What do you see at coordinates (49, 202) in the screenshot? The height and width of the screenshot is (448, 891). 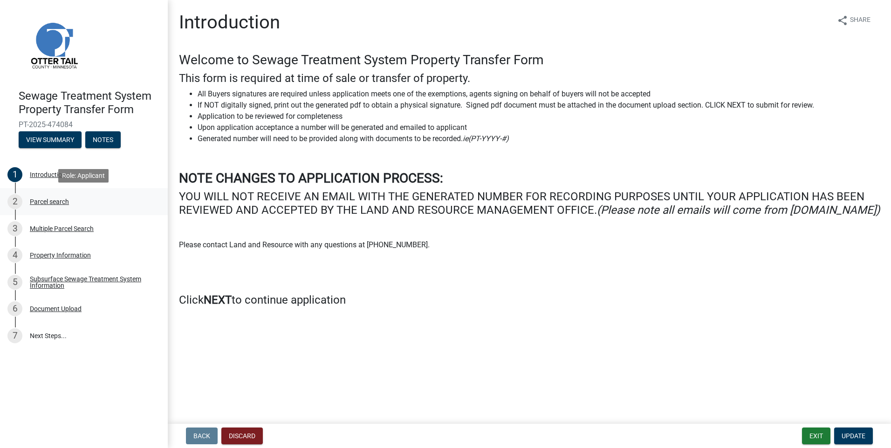 I see `div: Parcel search` at bounding box center [49, 202].